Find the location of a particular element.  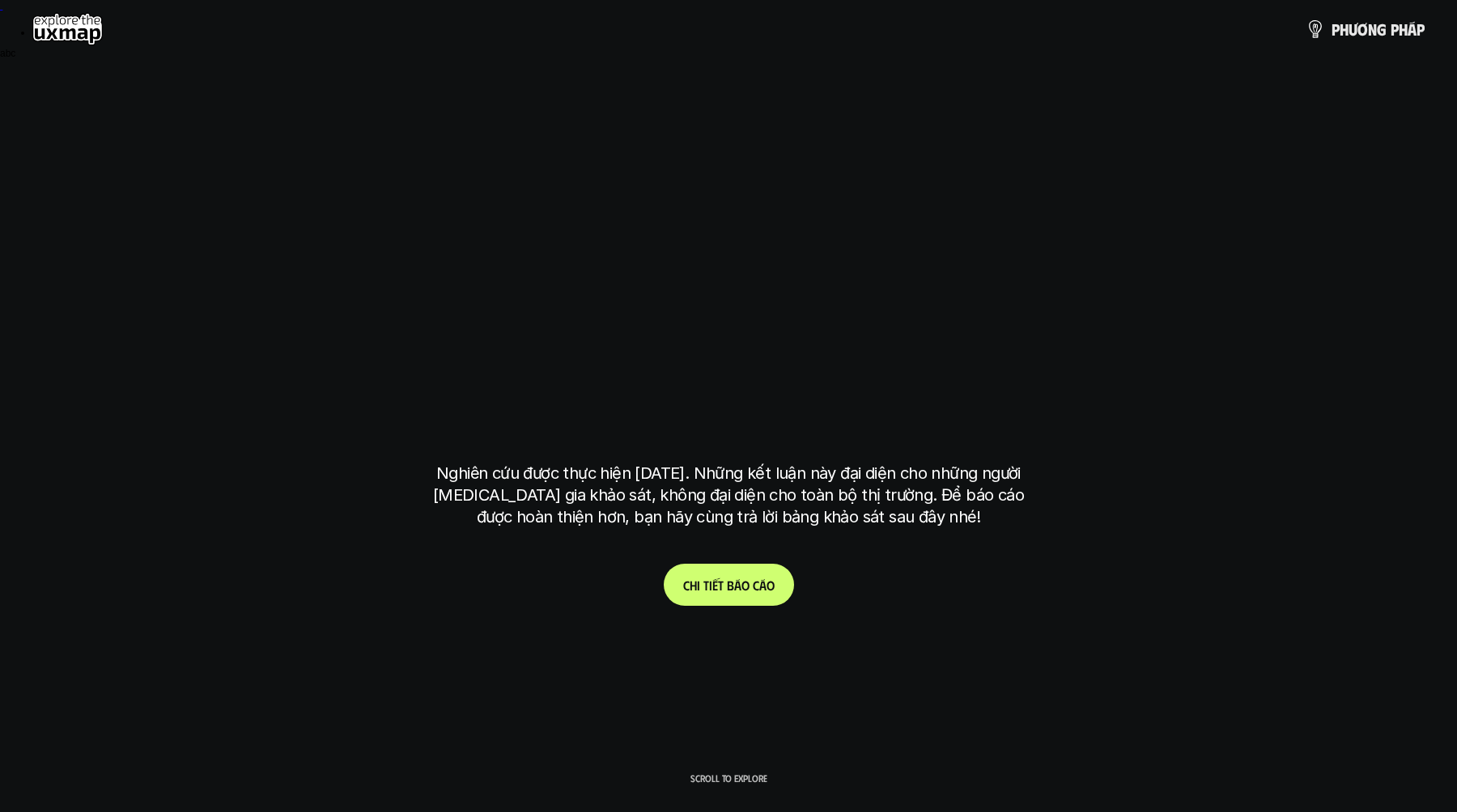

span: n is located at coordinates (1372, 29).